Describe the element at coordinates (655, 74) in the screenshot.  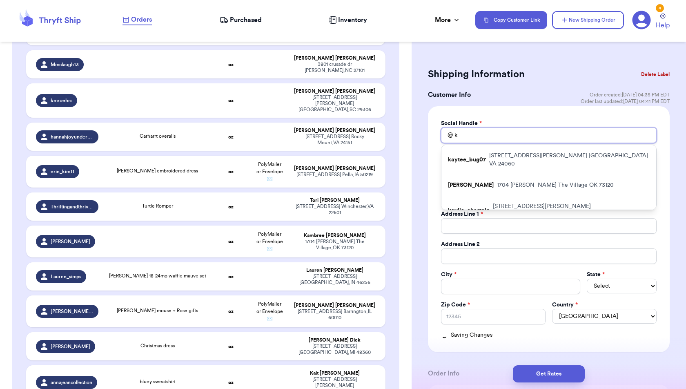
I see `button: Delete Label` at that location.